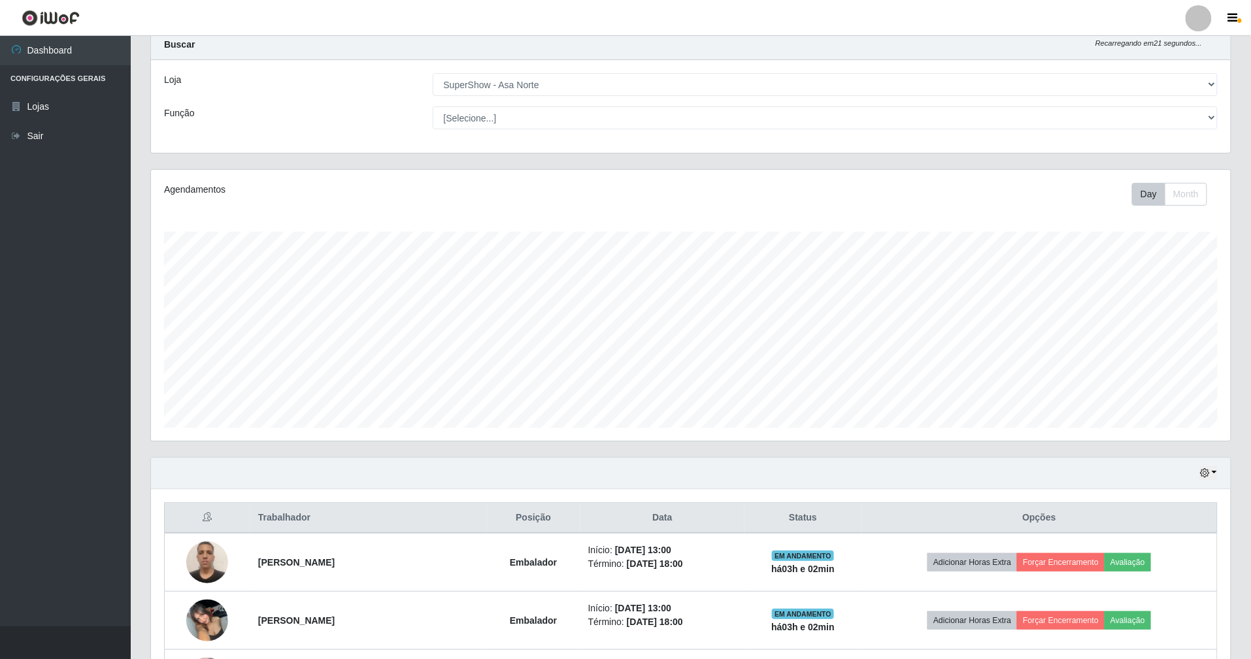 The image size is (1251, 659). I want to click on label: Função, so click(179, 113).